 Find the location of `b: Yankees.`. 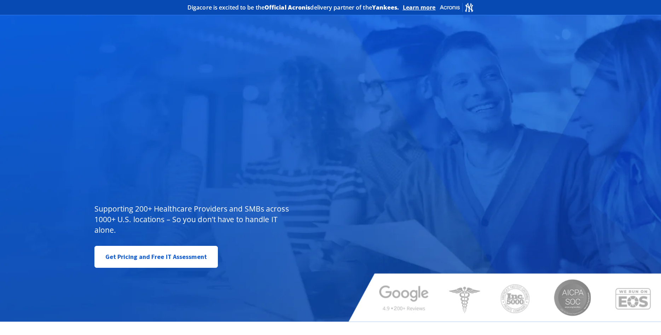

b: Yankees. is located at coordinates (386, 7).